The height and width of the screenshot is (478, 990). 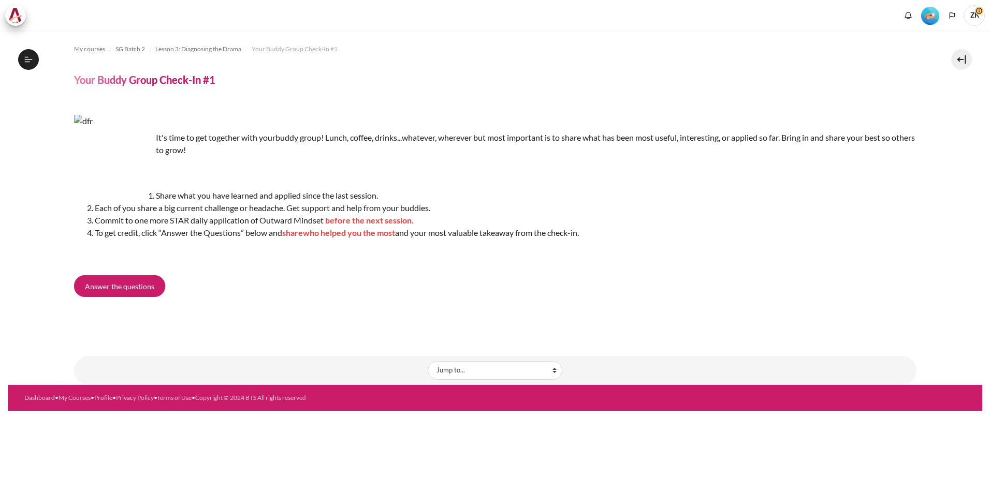 I want to click on a: Privacy Policy, so click(x=135, y=398).